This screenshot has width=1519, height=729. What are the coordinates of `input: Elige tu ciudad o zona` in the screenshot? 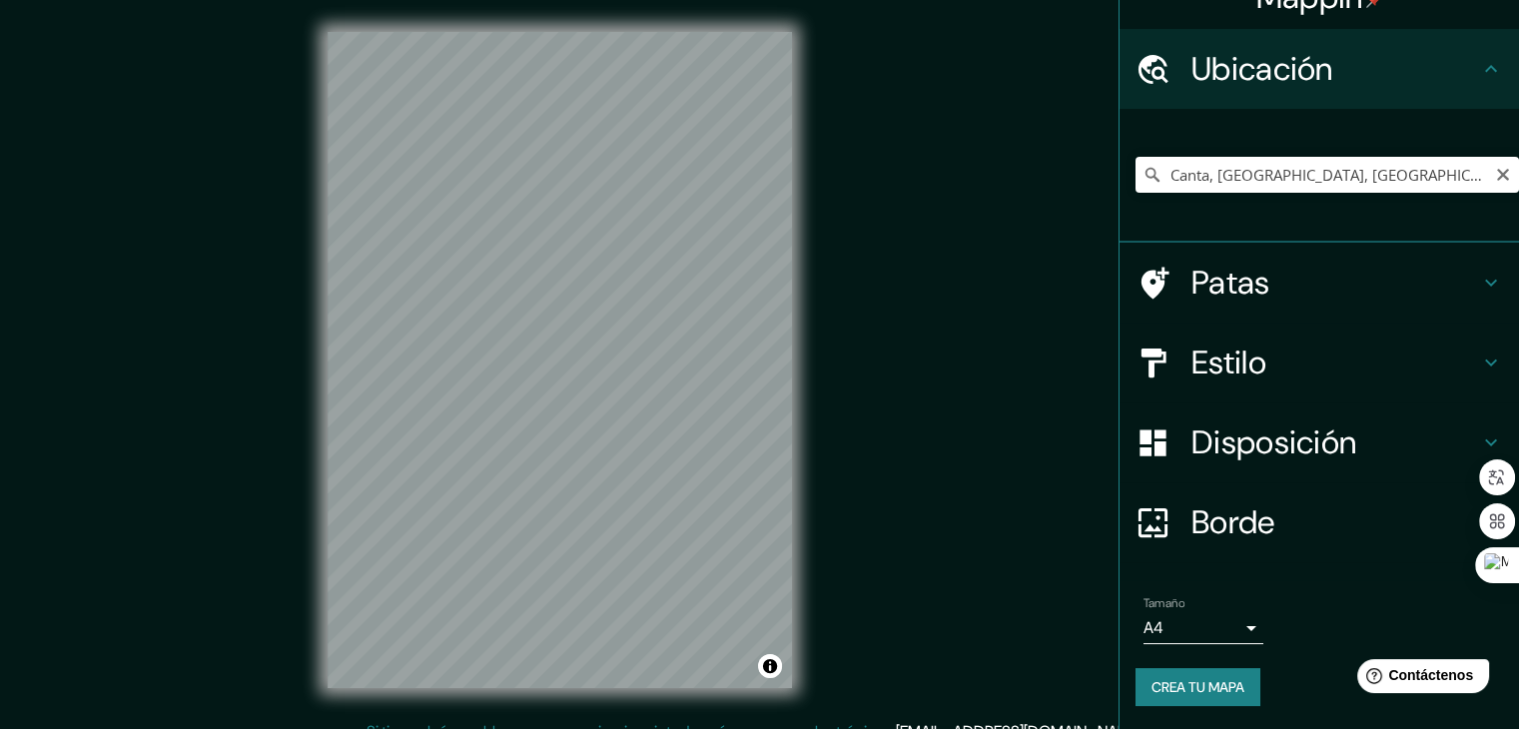 It's located at (1327, 175).